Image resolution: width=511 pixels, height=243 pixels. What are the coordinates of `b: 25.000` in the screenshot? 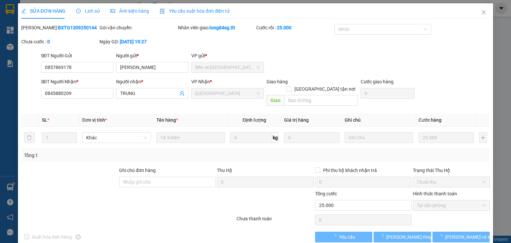 It's located at (284, 28).